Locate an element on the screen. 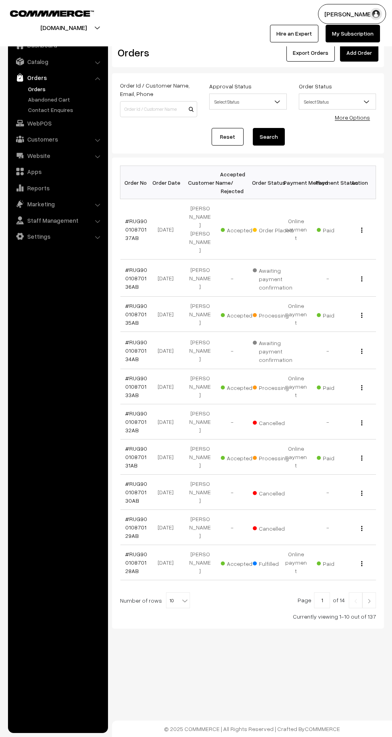 This screenshot has width=392, height=737. a: Apps is located at coordinates (58, 172).